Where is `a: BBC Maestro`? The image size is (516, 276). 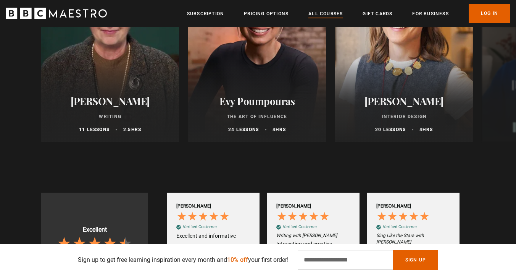 a: BBC Maestro is located at coordinates (56, 13).